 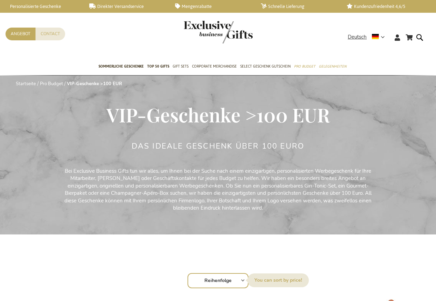 I want to click on a: Sommerliche geschenke, so click(x=121, y=67).